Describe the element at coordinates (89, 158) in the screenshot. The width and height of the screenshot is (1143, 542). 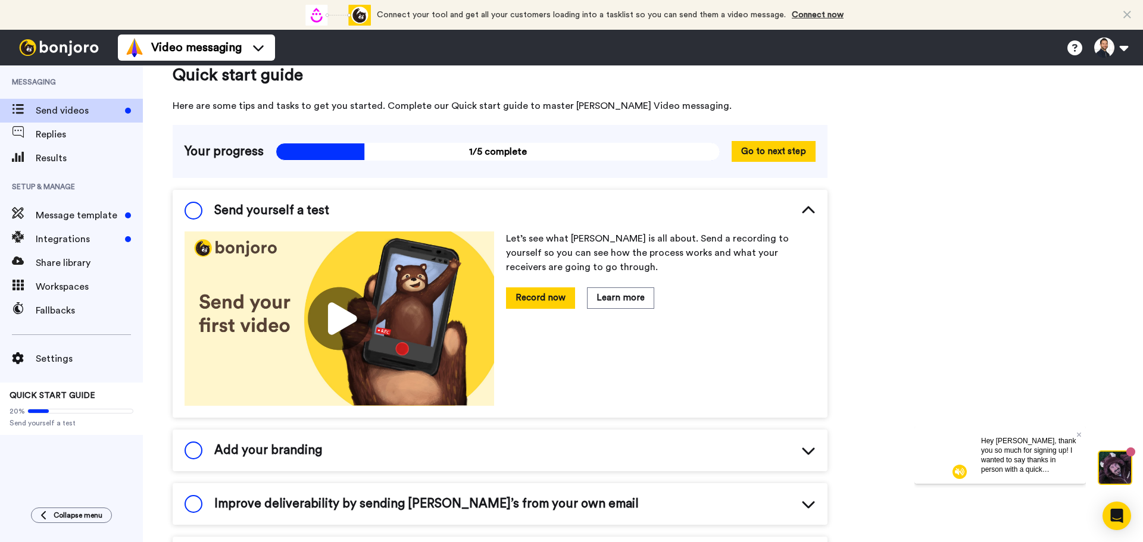
I see `span: Results` at that location.